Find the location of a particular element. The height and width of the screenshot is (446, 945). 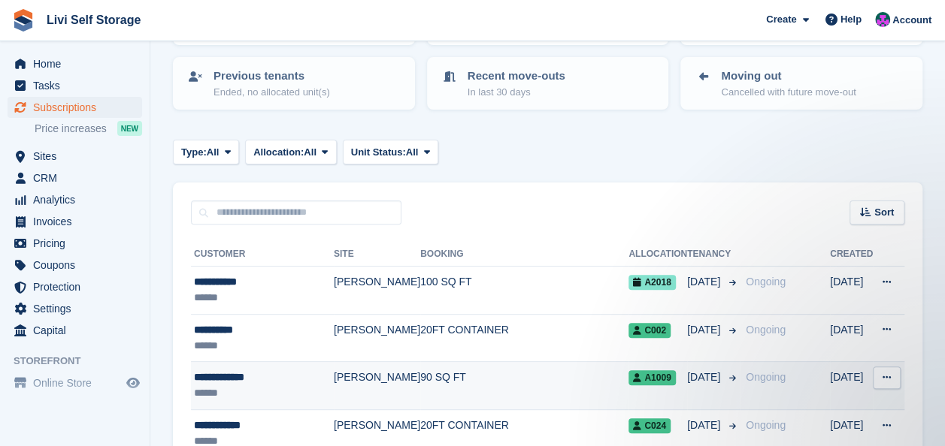

p: Recent move-outs is located at coordinates (516, 76).